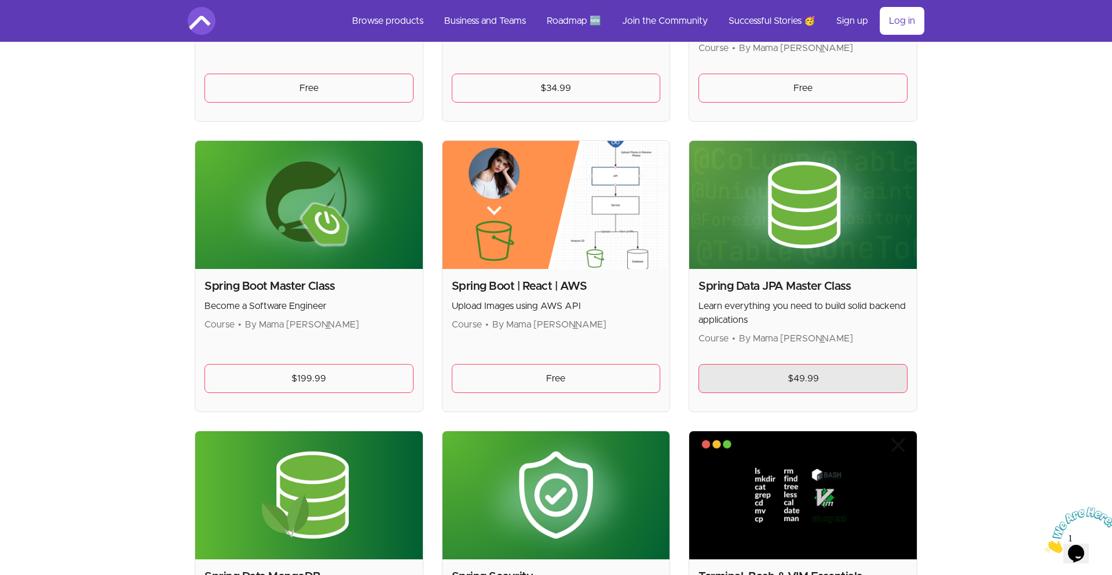  Describe the element at coordinates (309, 204) in the screenshot. I see `img: Product image for Spring Boot Master Class` at that location.